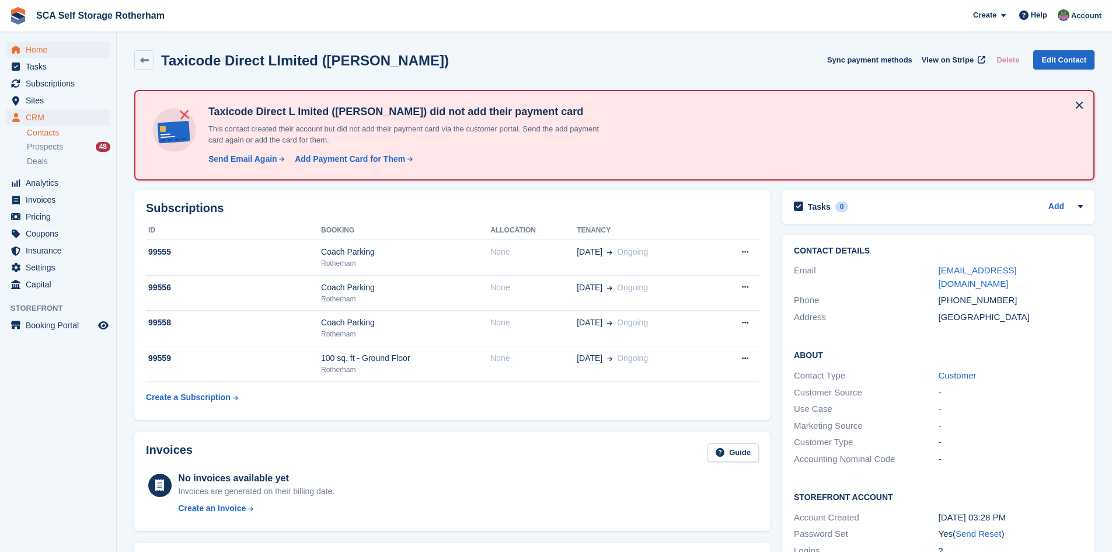 This screenshot has height=552, width=1112. I want to click on h2: Contact Details, so click(938, 251).